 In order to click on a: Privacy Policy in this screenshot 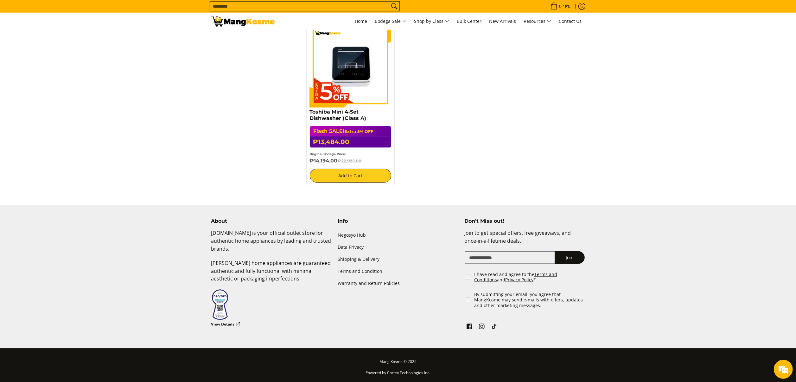, I will do `click(519, 279)`.